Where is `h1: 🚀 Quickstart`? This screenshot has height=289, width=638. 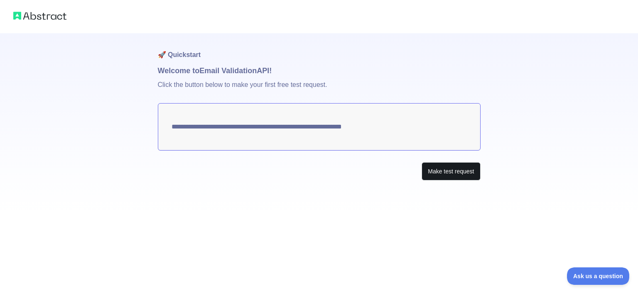 h1: 🚀 Quickstart is located at coordinates (319, 49).